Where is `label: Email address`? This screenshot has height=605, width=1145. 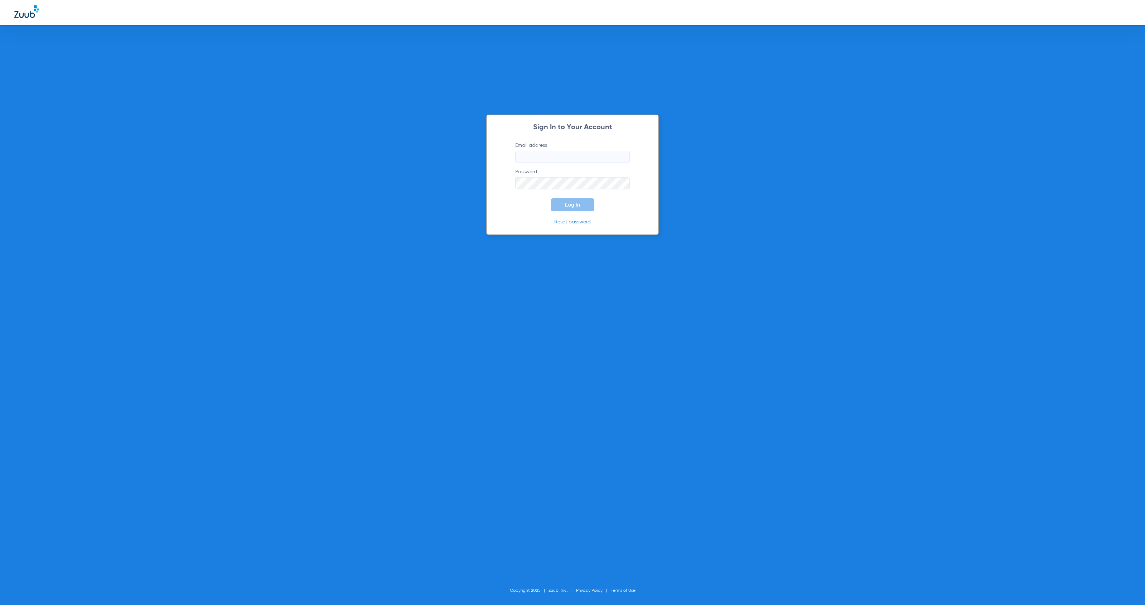
label: Email address is located at coordinates (573, 152).